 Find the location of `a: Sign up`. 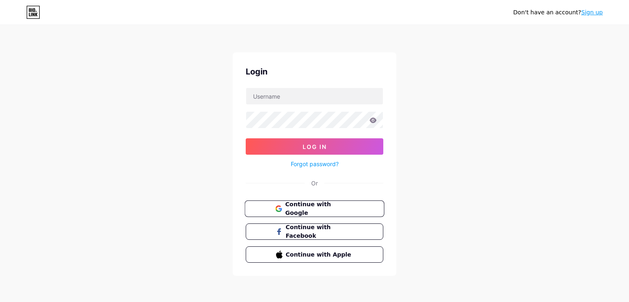

a: Sign up is located at coordinates (592, 12).